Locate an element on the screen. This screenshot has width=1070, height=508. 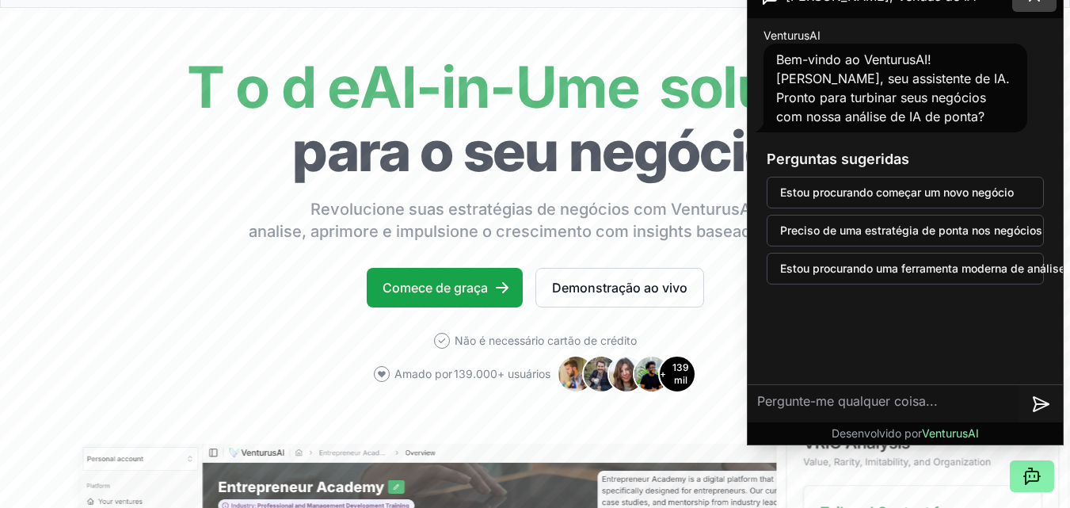
img: Avatar 2 is located at coordinates (601, 374).